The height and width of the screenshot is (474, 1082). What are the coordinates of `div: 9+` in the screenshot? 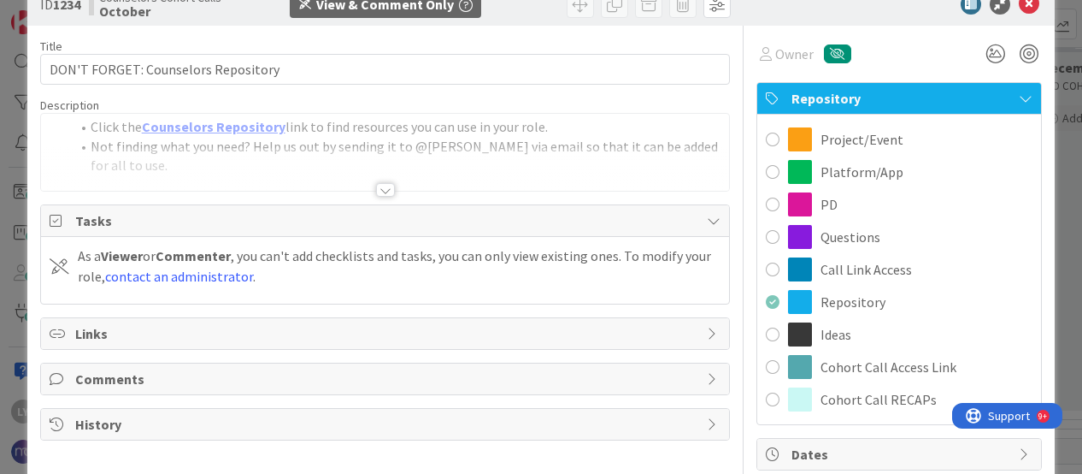 It's located at (91, 14).